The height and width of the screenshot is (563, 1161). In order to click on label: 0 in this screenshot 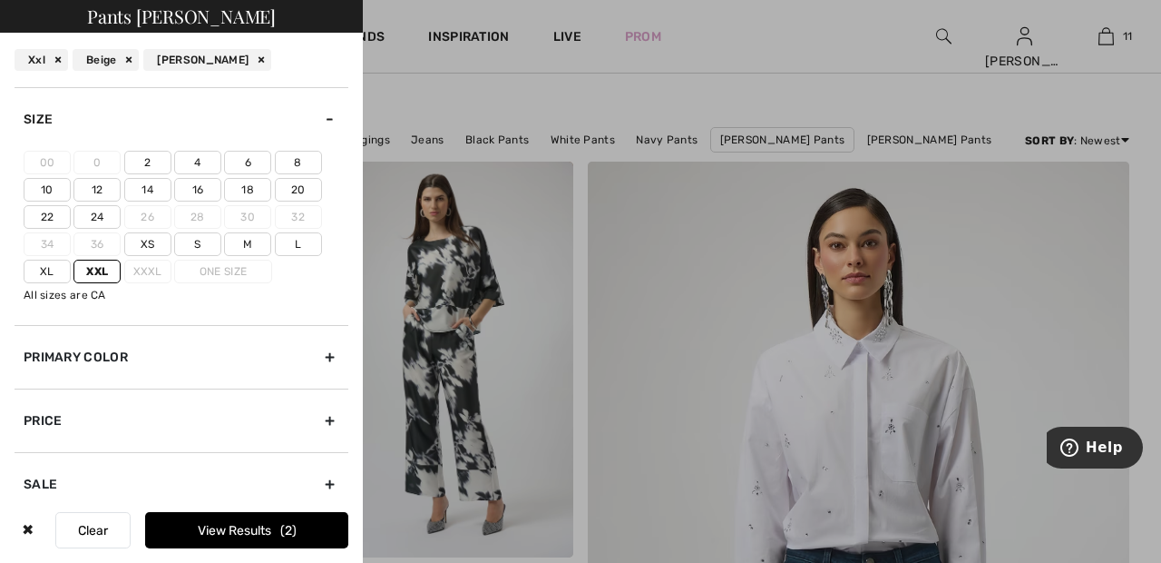, I will do `click(97, 162)`.